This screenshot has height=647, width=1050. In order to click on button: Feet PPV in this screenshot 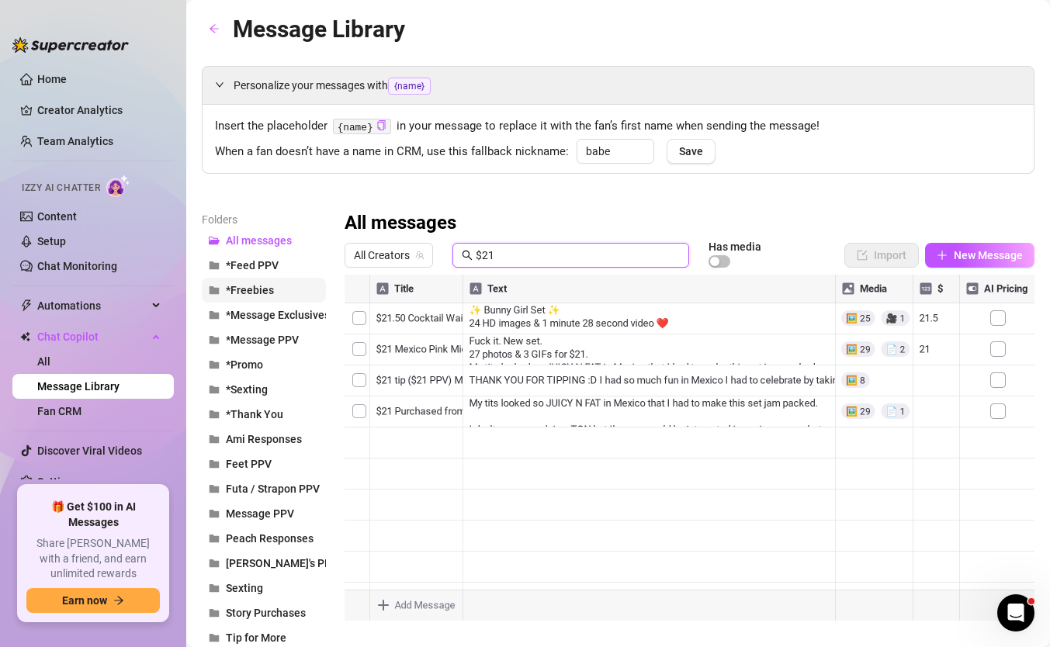, I will do `click(264, 464)`.